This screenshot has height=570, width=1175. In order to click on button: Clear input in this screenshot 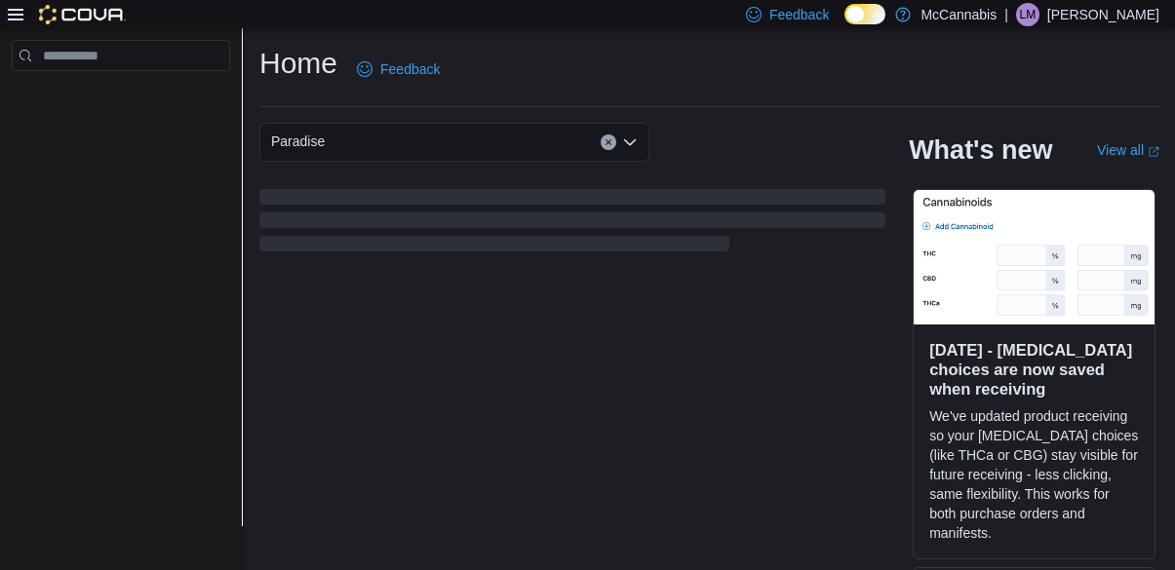, I will do `click(608, 142)`.